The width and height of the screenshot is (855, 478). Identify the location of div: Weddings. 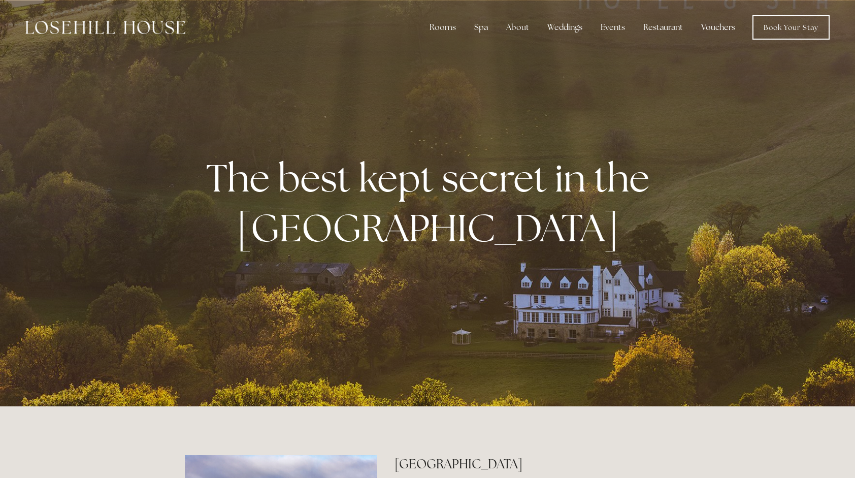
(565, 27).